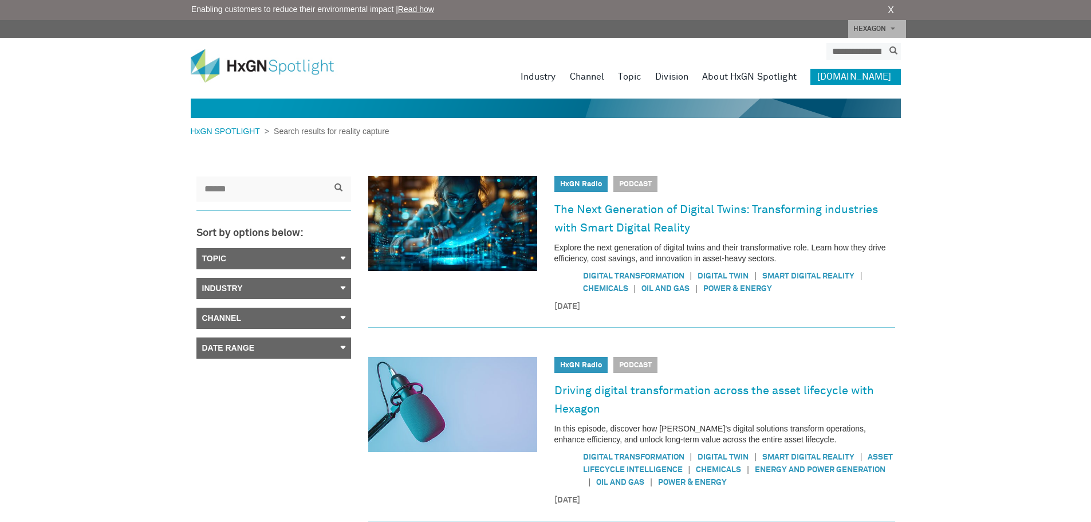 The height and width of the screenshot is (522, 1091). Describe the element at coordinates (672, 77) in the screenshot. I see `a: Division` at that location.